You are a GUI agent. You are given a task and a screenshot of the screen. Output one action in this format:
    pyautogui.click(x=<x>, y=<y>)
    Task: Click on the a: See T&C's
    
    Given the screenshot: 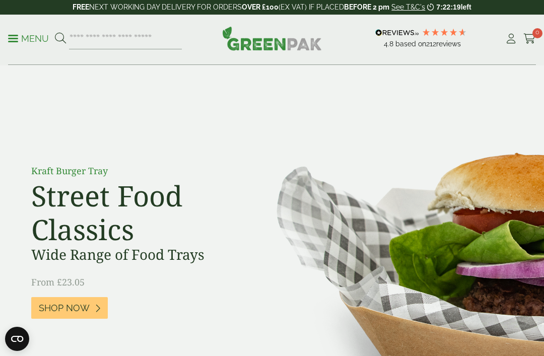 What is the action you would take?
    pyautogui.click(x=408, y=7)
    